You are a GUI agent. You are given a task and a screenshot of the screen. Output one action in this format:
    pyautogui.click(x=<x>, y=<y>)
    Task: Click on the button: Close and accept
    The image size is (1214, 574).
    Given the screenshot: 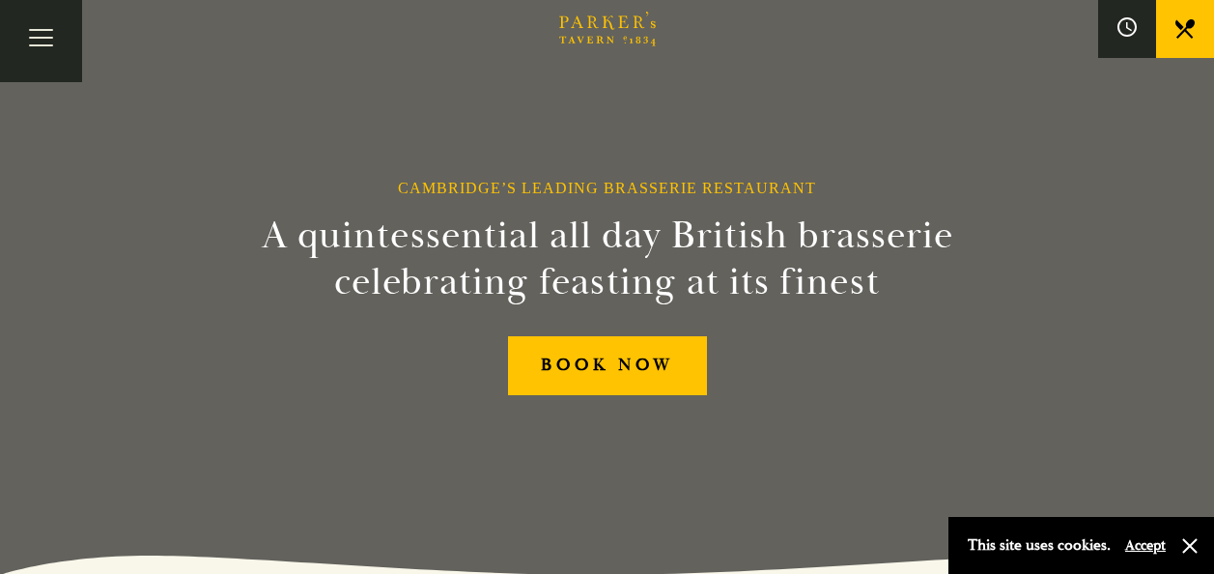 What is the action you would take?
    pyautogui.click(x=1190, y=546)
    